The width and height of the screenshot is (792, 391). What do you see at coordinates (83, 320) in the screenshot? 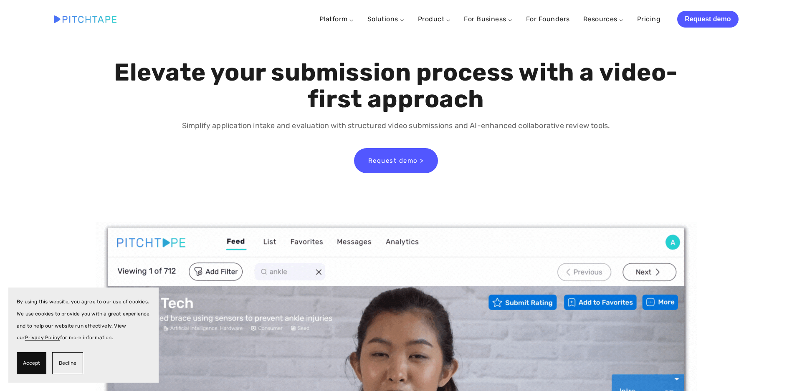
I see `p: By using this website, you agree to our use of cookies. We use cookies to provide you with a grea...` at bounding box center [83, 320].